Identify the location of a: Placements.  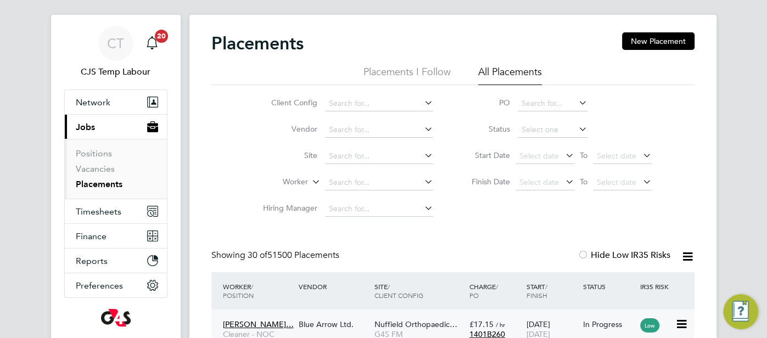
(99, 184).